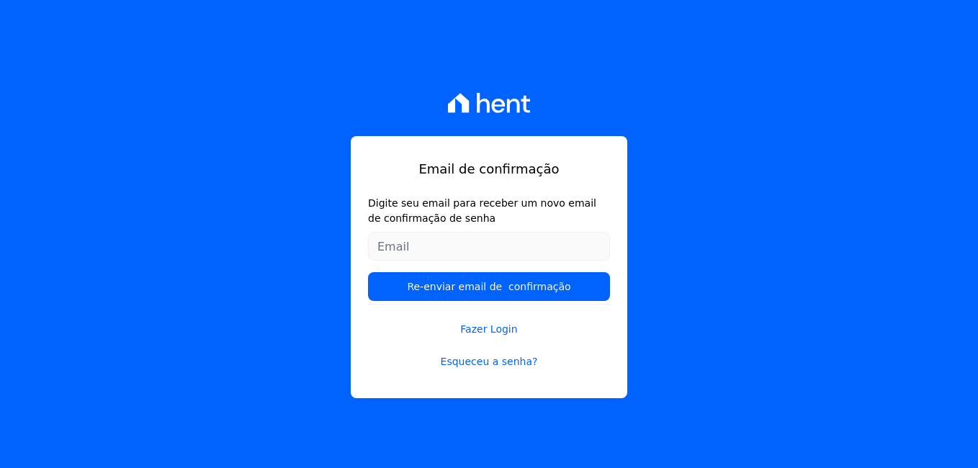 The width and height of the screenshot is (978, 468). Describe the element at coordinates (489, 287) in the screenshot. I see `input: Re-enviar email de confirmação` at that location.